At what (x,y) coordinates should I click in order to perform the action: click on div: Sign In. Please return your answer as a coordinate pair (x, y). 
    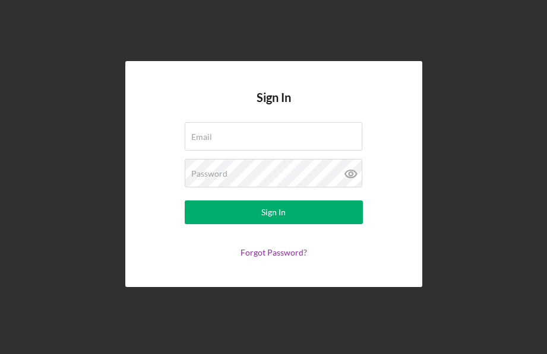
    Looking at the image, I should click on (273, 213).